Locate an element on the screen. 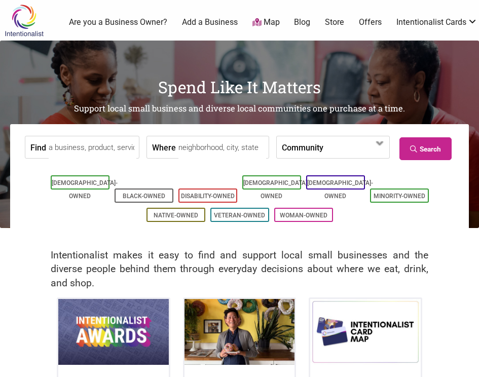 The width and height of the screenshot is (479, 377). img: King Donuts - Hong Chhuor is located at coordinates (240, 332).